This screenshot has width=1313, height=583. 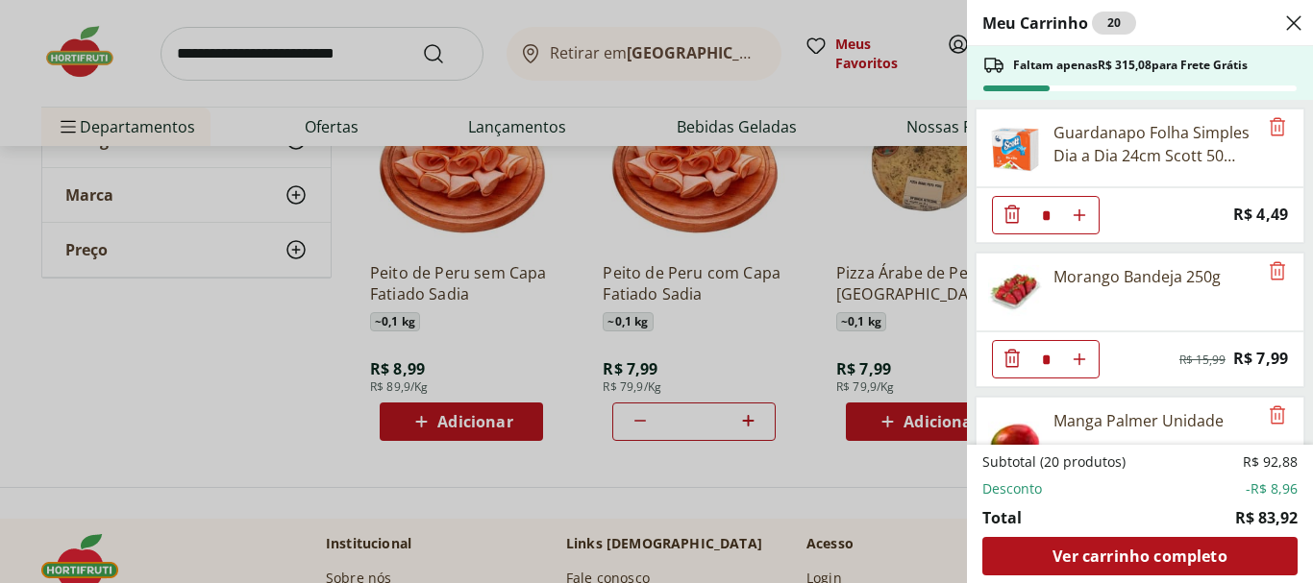 I want to click on span: R$ 15,99, so click(x=1202, y=360).